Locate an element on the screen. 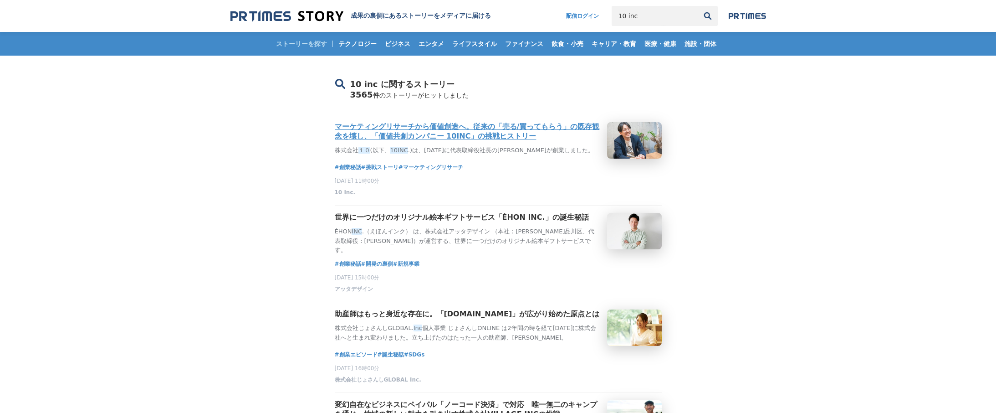 This screenshot has width=996, height=413. span: #SDGs is located at coordinates (414, 354).